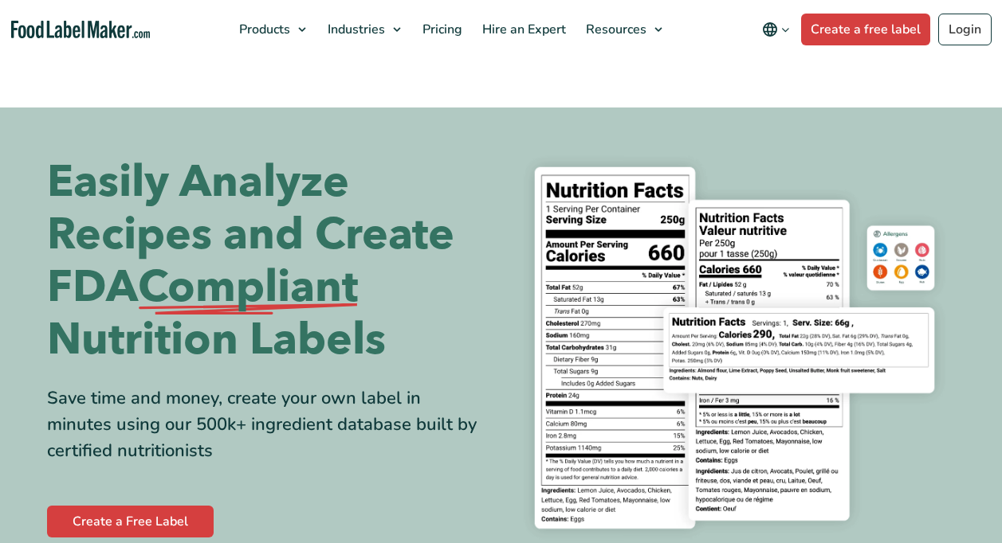  What do you see at coordinates (268, 425) in the screenshot?
I see `div: Save time and money, create your own label in minutes using our 500k+ ingredient database built b...` at bounding box center [268, 425].